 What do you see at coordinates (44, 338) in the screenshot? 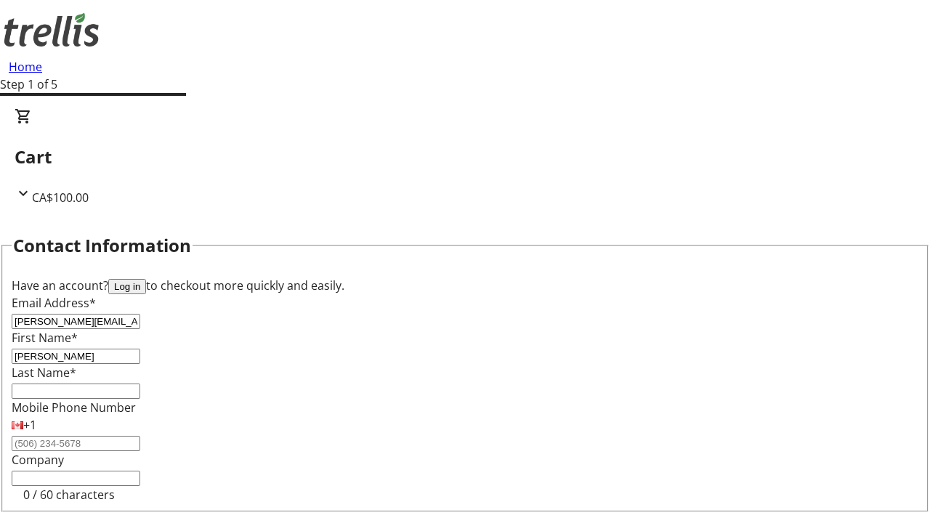
I see `label: First Name*` at bounding box center [44, 338].